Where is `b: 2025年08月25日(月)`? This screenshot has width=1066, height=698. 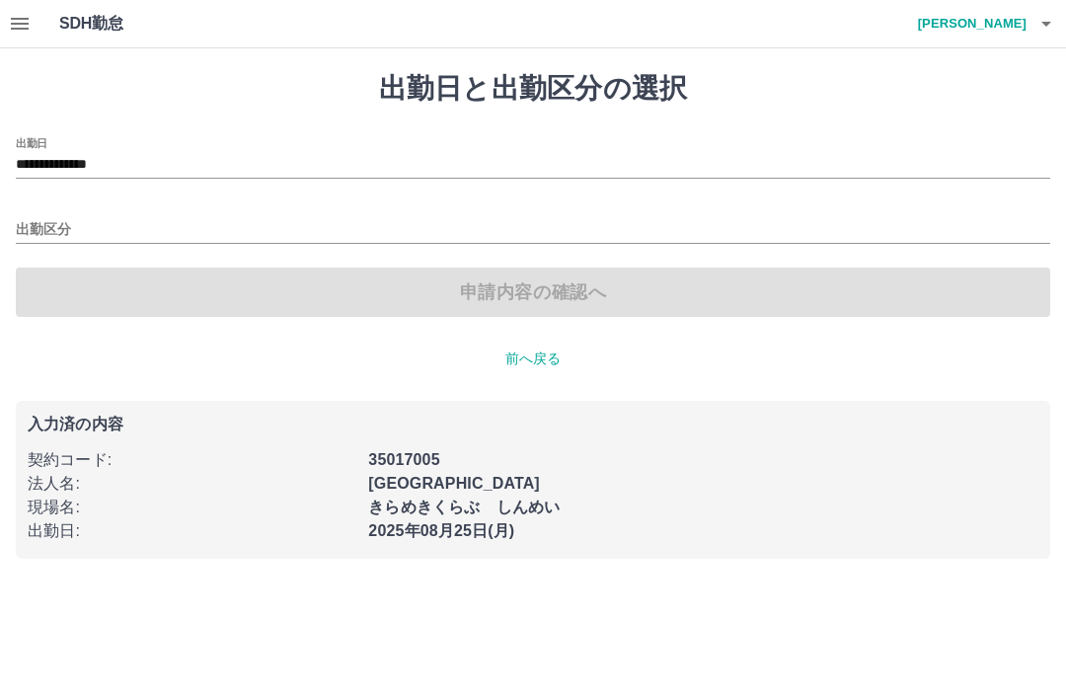
b: 2025年08月25日(月) is located at coordinates (441, 530).